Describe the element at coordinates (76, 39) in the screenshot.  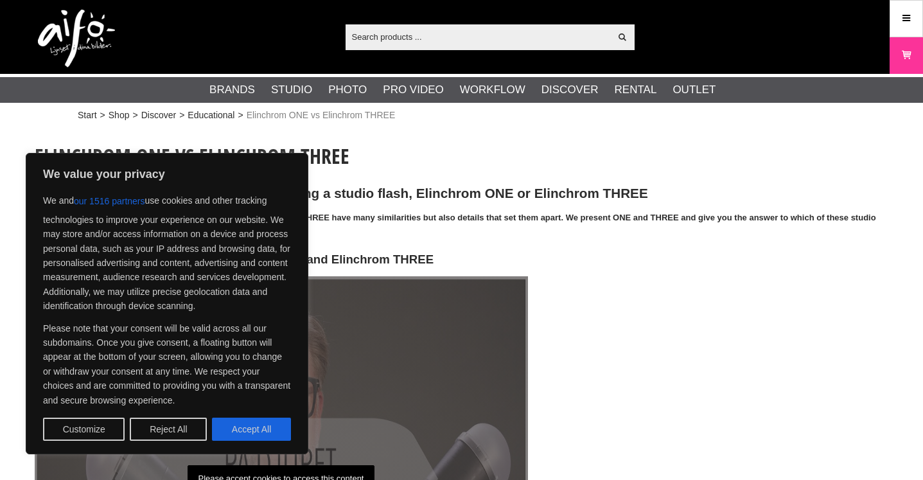
I see `img: logo.png` at that location.